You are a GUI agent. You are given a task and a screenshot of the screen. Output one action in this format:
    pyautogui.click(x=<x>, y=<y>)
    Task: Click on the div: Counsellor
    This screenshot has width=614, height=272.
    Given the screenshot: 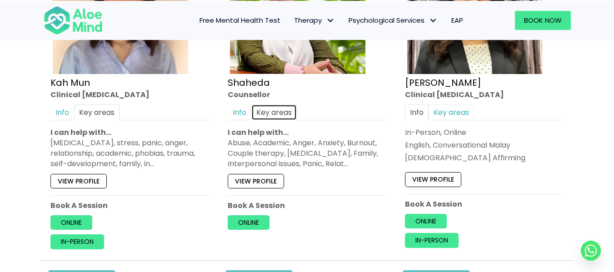 What is the action you would take?
    pyautogui.click(x=307, y=94)
    